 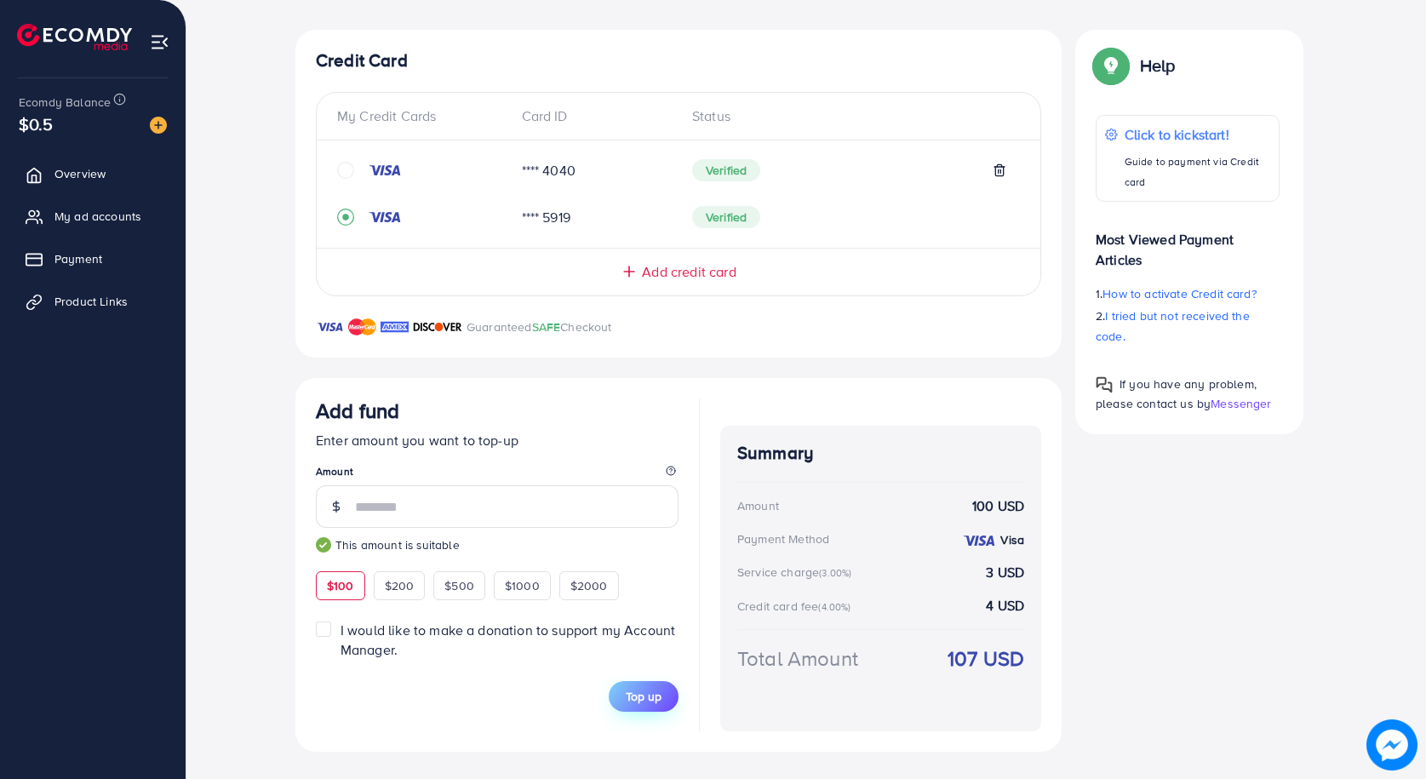 What do you see at coordinates (539, 327) in the screenshot?
I see `p: Guaranteed Checkout` at bounding box center [539, 327].